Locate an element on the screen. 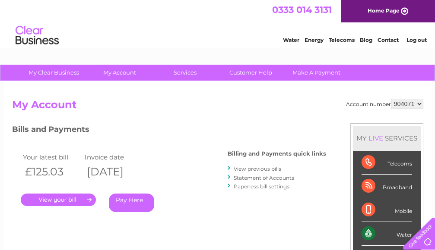  a: My Clear Business is located at coordinates (54, 73).